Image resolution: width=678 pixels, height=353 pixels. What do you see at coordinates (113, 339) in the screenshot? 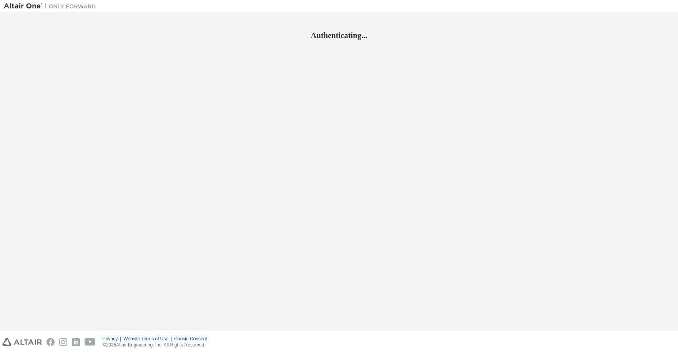
I see `div: Privacy` at bounding box center [113, 339].